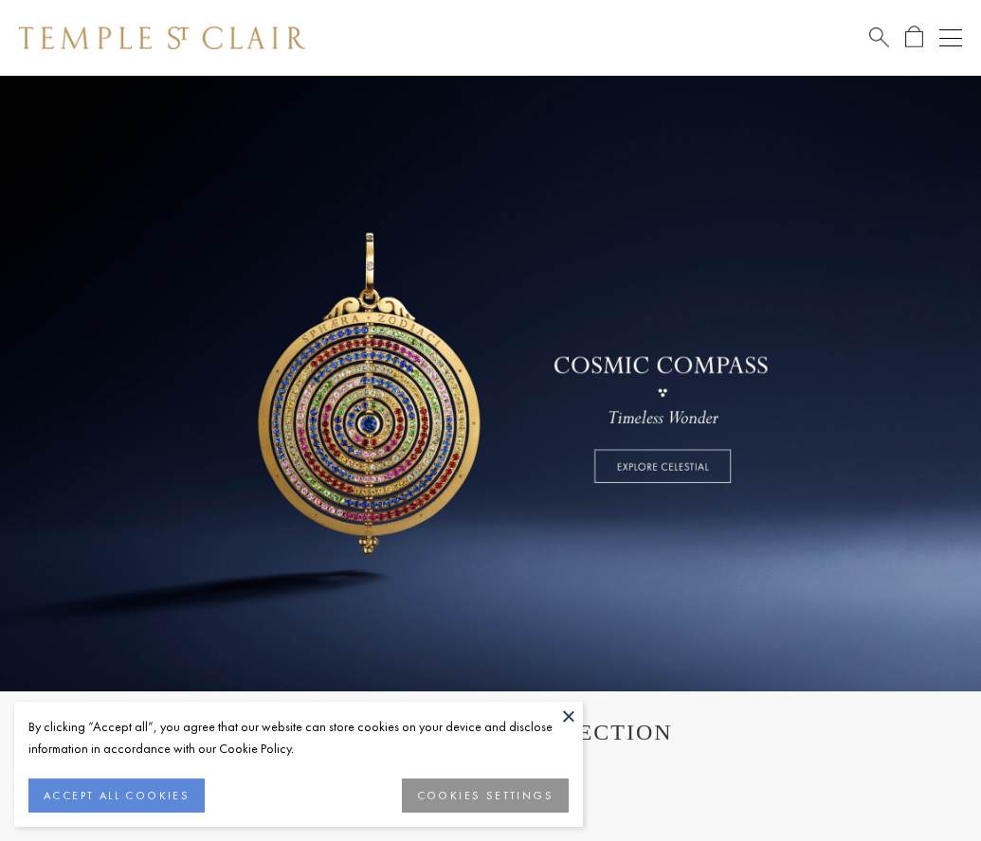 The height and width of the screenshot is (841, 981). What do you see at coordinates (162, 38) in the screenshot?
I see `img: Temple St. Clair` at bounding box center [162, 38].